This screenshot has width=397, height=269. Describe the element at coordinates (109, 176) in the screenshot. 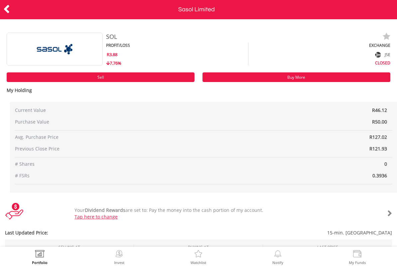

I see `span: # FSRs` at that location.